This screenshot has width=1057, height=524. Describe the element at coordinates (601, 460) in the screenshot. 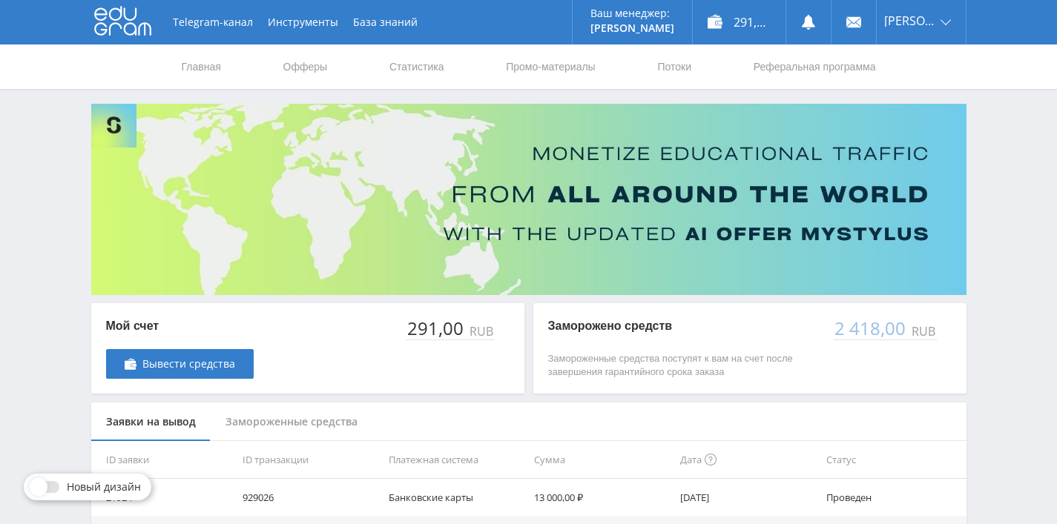

I see `th: Сумма` at that location.